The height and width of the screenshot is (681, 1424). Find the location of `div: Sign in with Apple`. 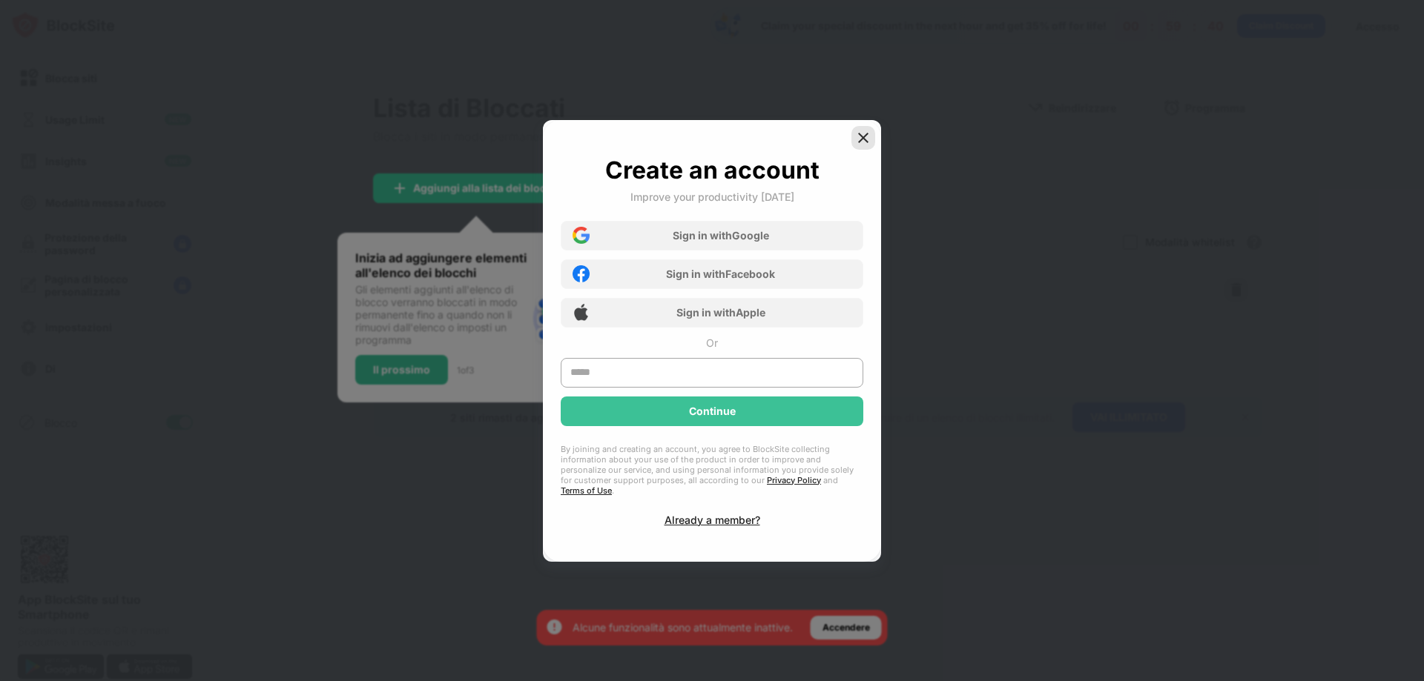

div: Sign in with Apple is located at coordinates (721, 312).